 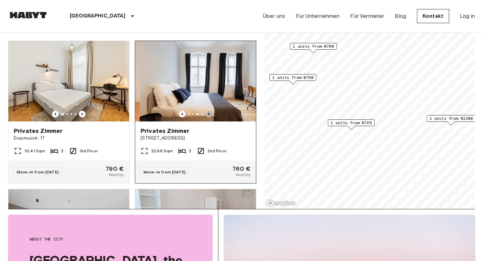 I want to click on img: Marketing picture of unit DE-01-266-01H, so click(x=200, y=81).